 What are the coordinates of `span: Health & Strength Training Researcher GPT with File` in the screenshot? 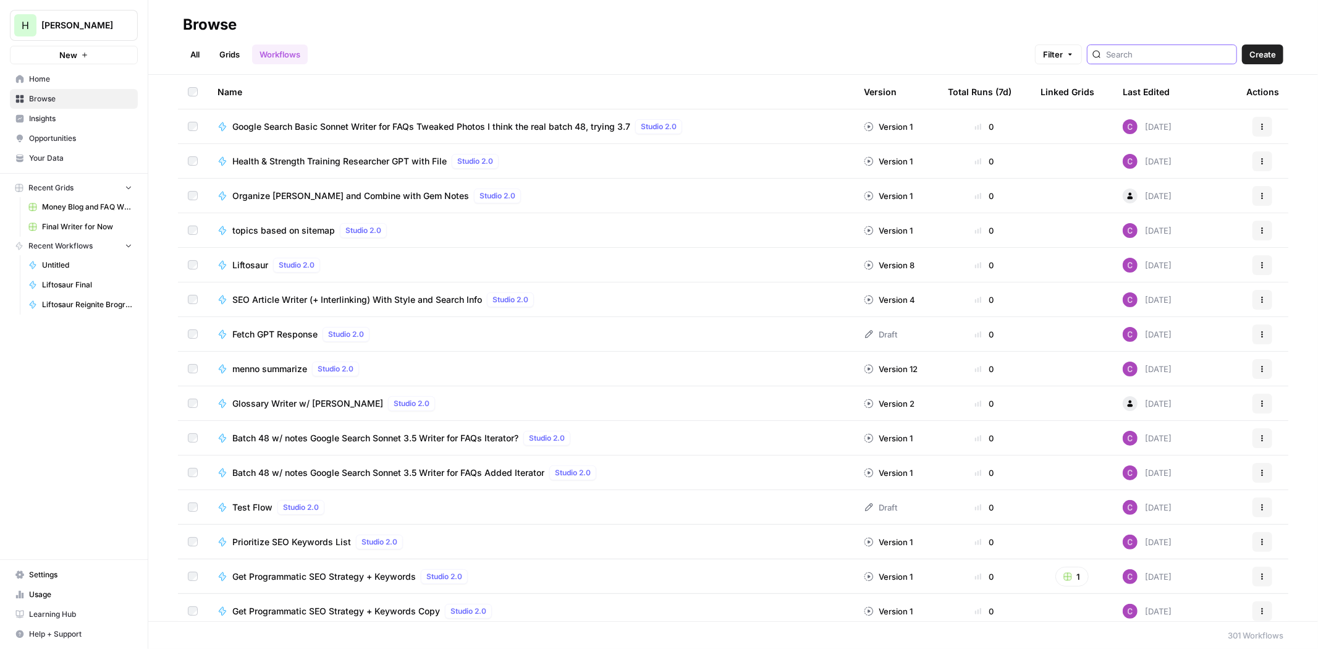 It's located at (339, 161).